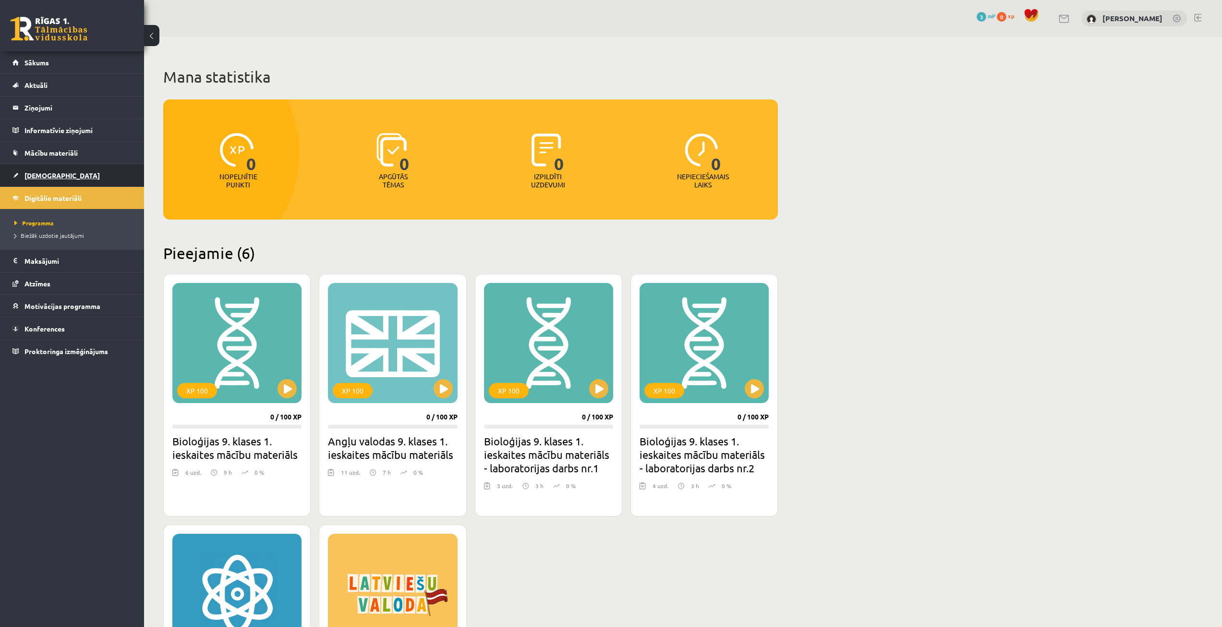 The width and height of the screenshot is (1222, 627). Describe the element at coordinates (74, 223) in the screenshot. I see `a: Programma` at that location.